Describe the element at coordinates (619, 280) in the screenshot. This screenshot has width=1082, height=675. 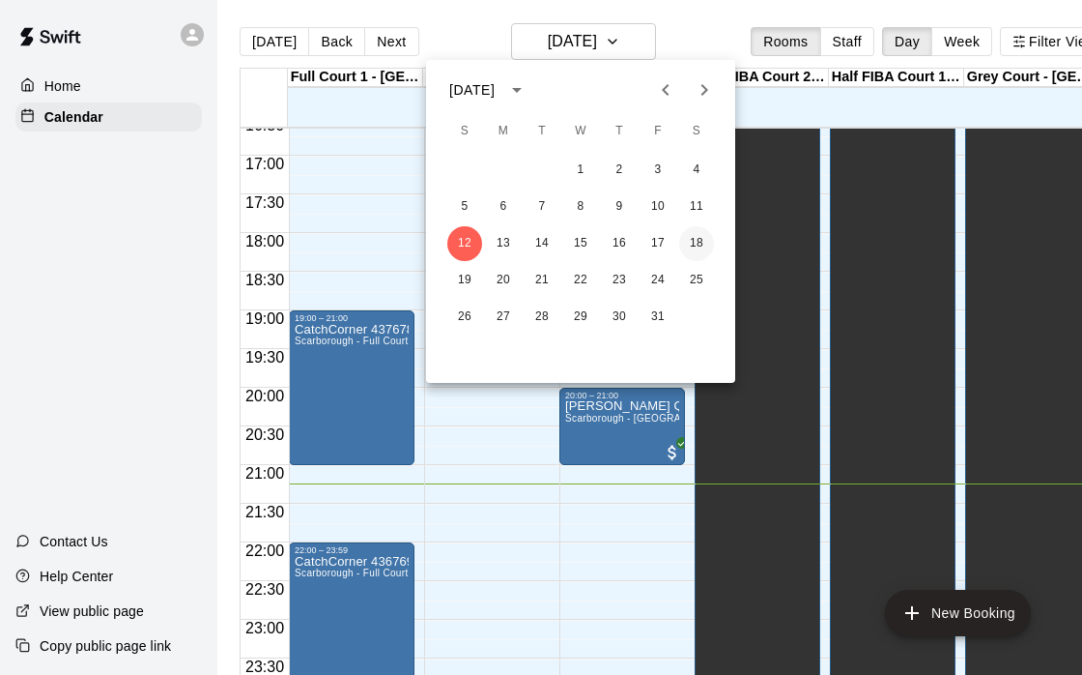
I see `button: 23` at that location.